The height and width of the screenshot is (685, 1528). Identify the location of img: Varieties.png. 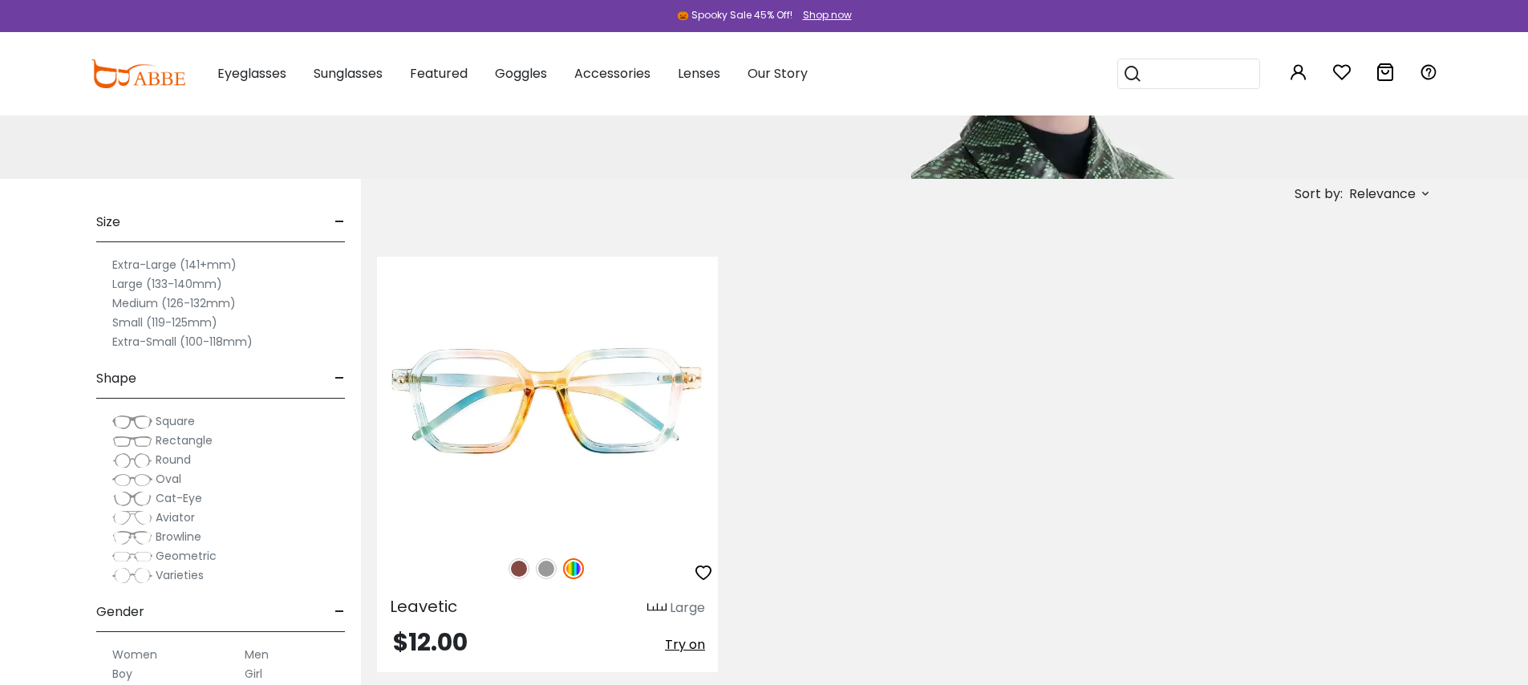
(132, 575).